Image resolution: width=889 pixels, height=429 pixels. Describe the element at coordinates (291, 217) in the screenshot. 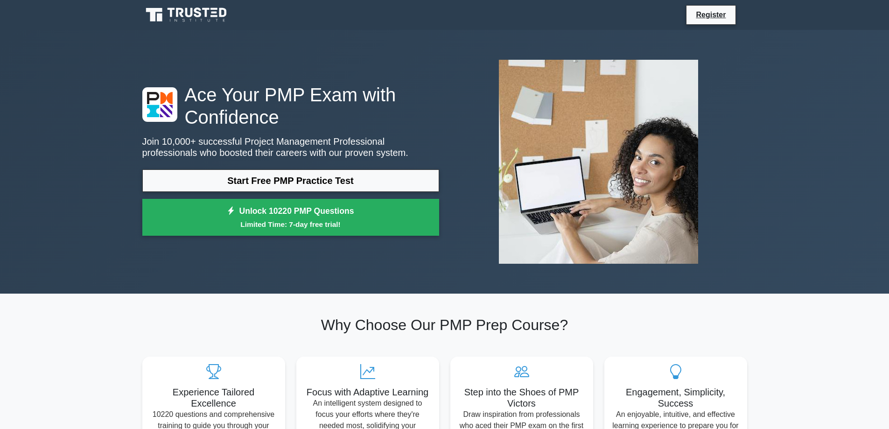

I see `a: Unlock 10220 PMP QuestionsLimited Time: 7-day free trial!` at that location.